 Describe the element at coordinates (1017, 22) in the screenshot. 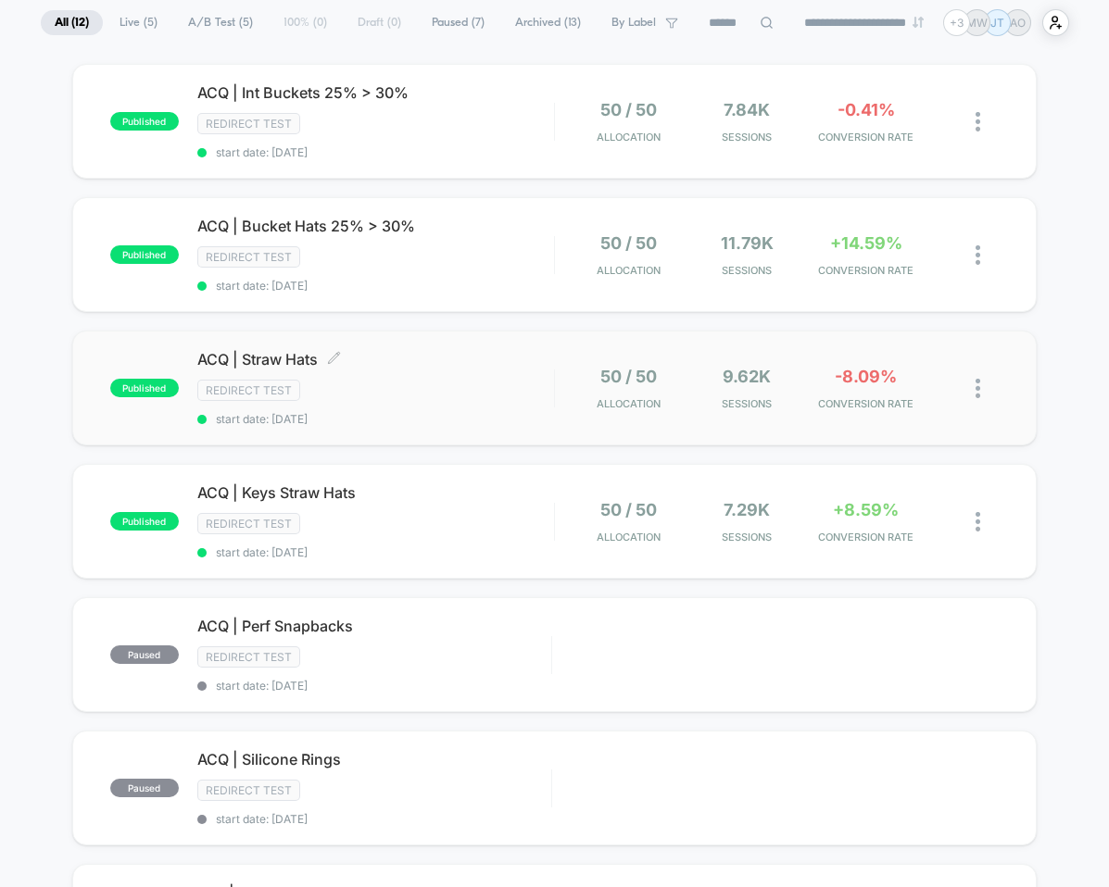

I see `p: AO` at that location.